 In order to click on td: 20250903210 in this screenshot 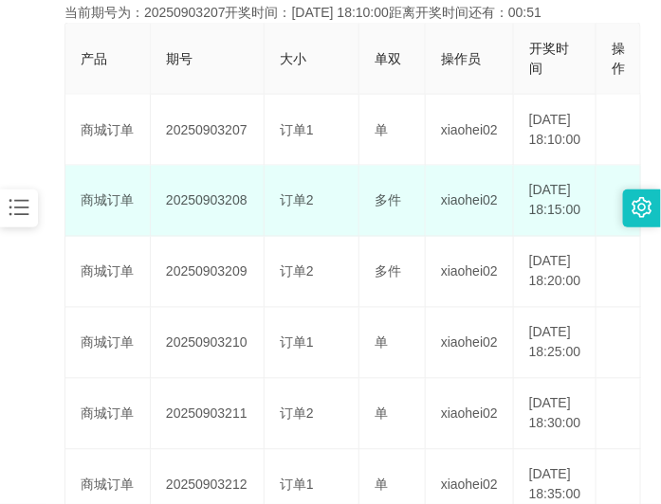, I will do `click(208, 343)`.